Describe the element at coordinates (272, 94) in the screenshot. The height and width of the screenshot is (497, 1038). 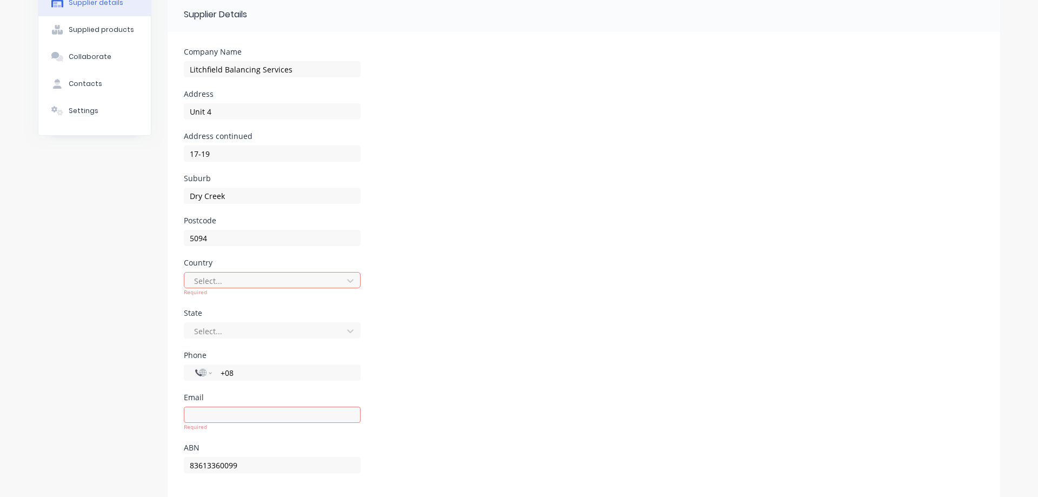
I see `div: Address` at that location.